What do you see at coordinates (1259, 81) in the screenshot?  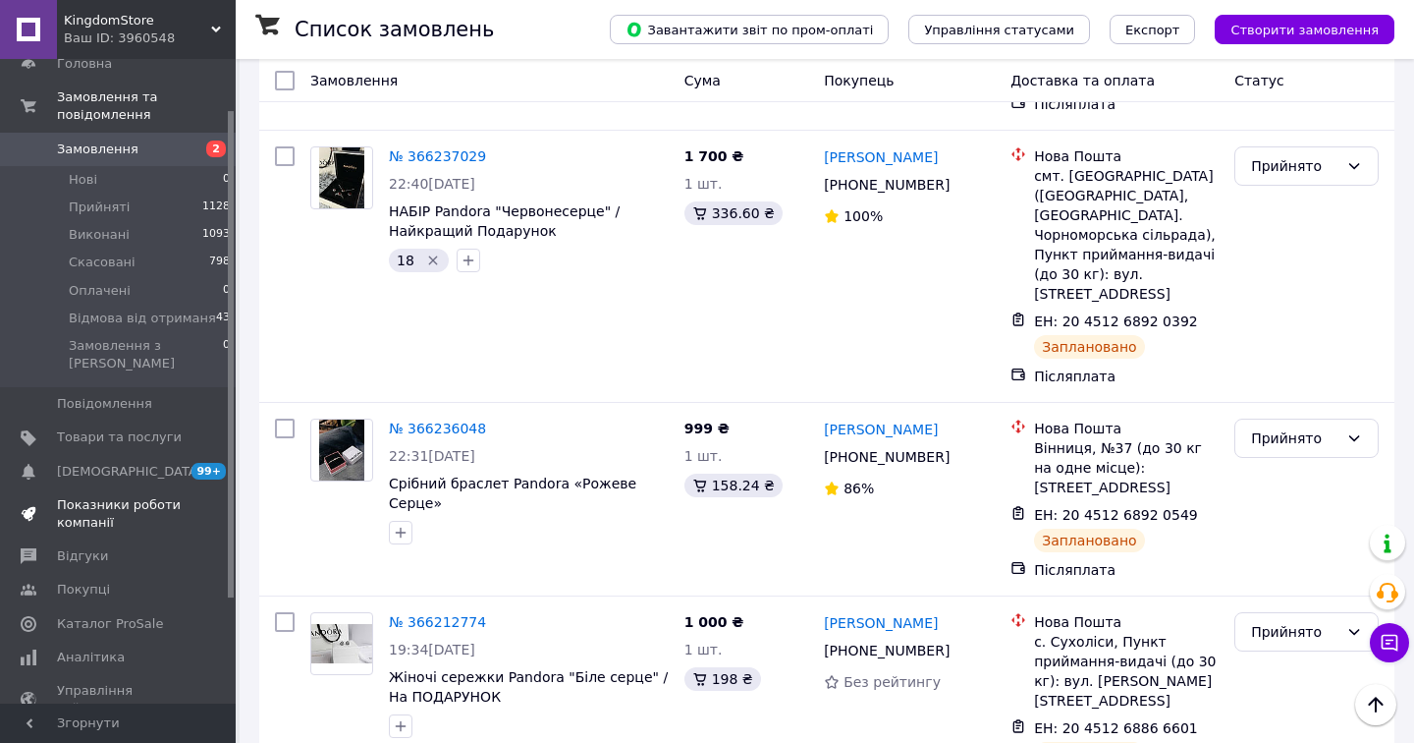 I see `span: Статус` at bounding box center [1259, 81].